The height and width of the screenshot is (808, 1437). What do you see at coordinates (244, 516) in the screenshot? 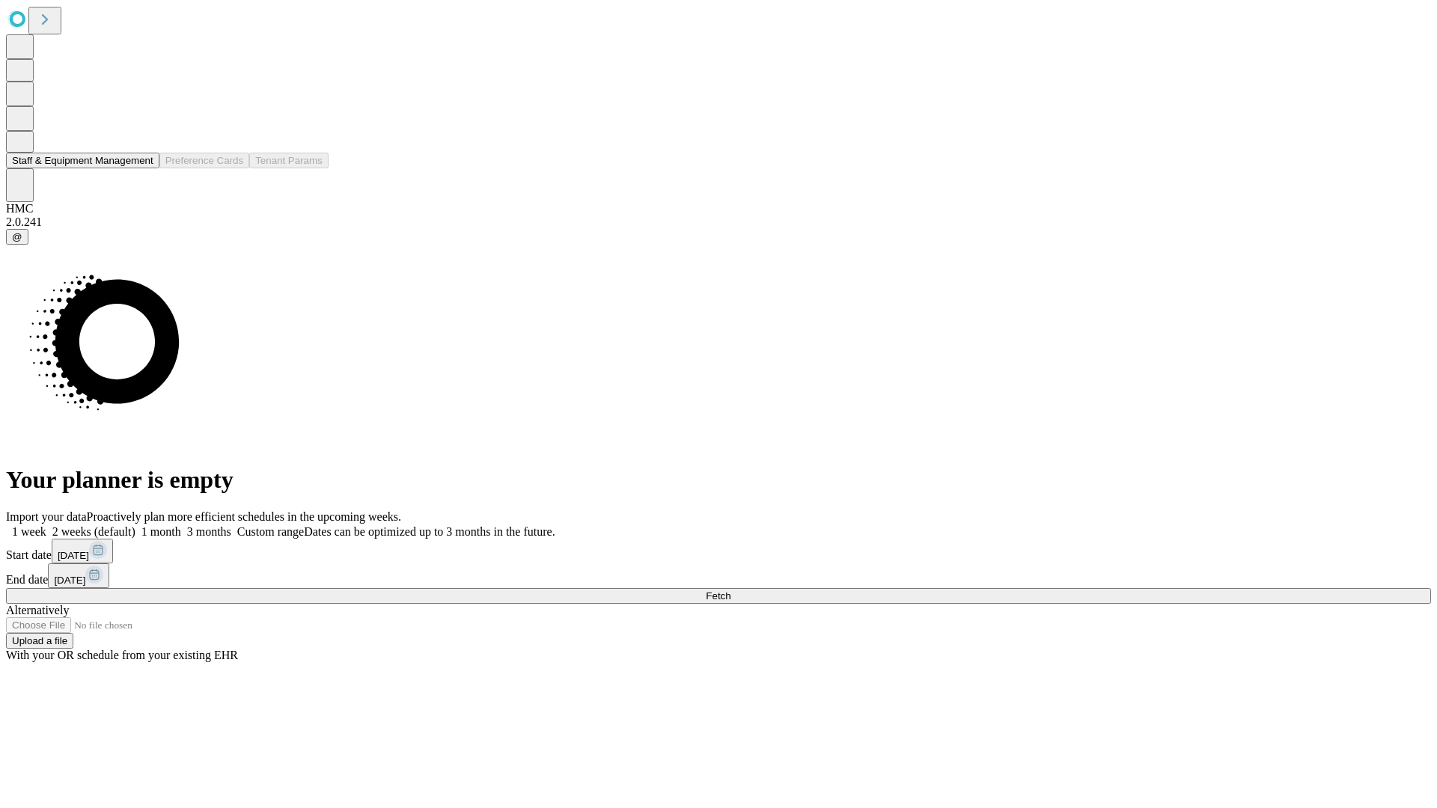
I see `span: Proactively plan more efficient schedules in the upcoming weeks.` at bounding box center [244, 516].